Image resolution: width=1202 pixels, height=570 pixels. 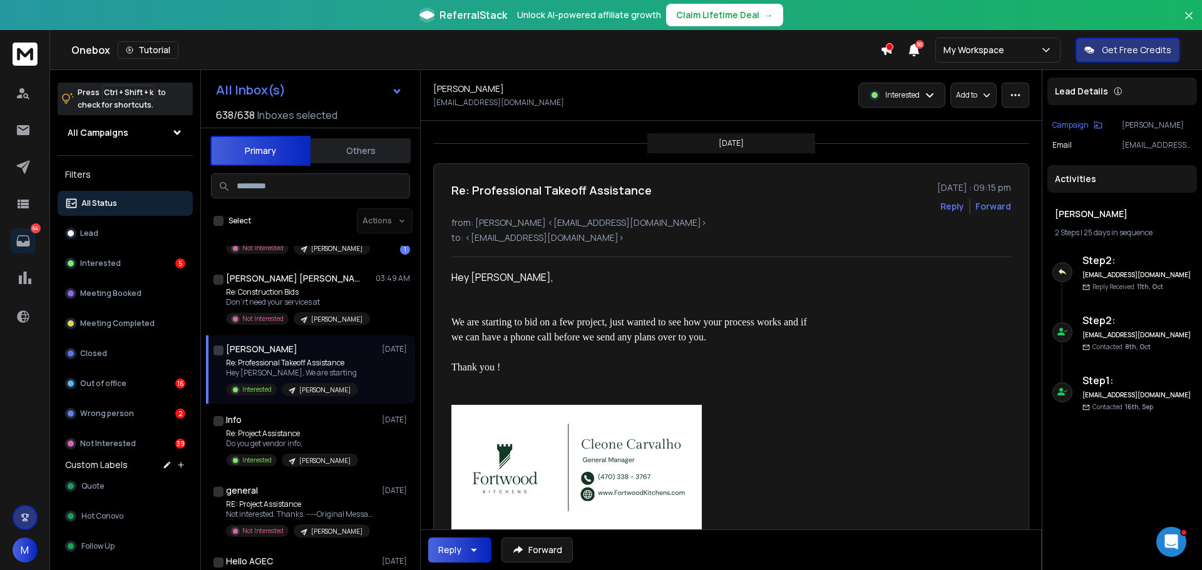 What do you see at coordinates (967, 95) in the screenshot?
I see `p: Add to` at bounding box center [967, 95].